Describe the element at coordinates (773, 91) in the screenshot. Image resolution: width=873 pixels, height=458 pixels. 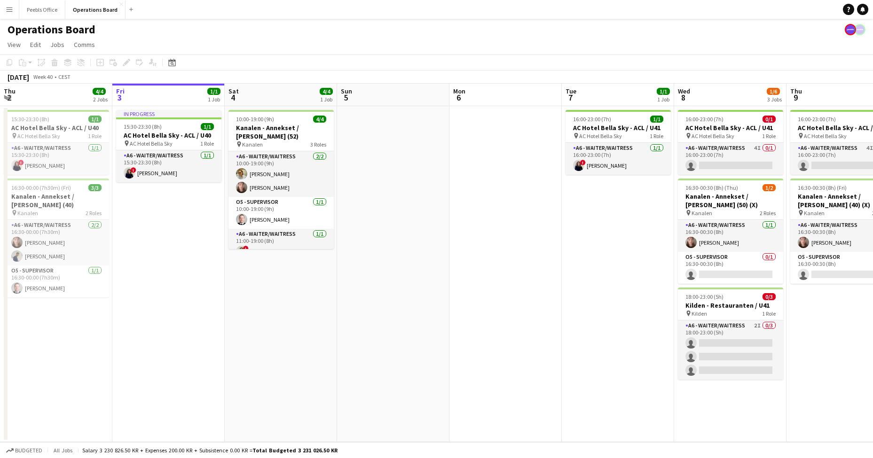
I see `span: 1/6` at that location.